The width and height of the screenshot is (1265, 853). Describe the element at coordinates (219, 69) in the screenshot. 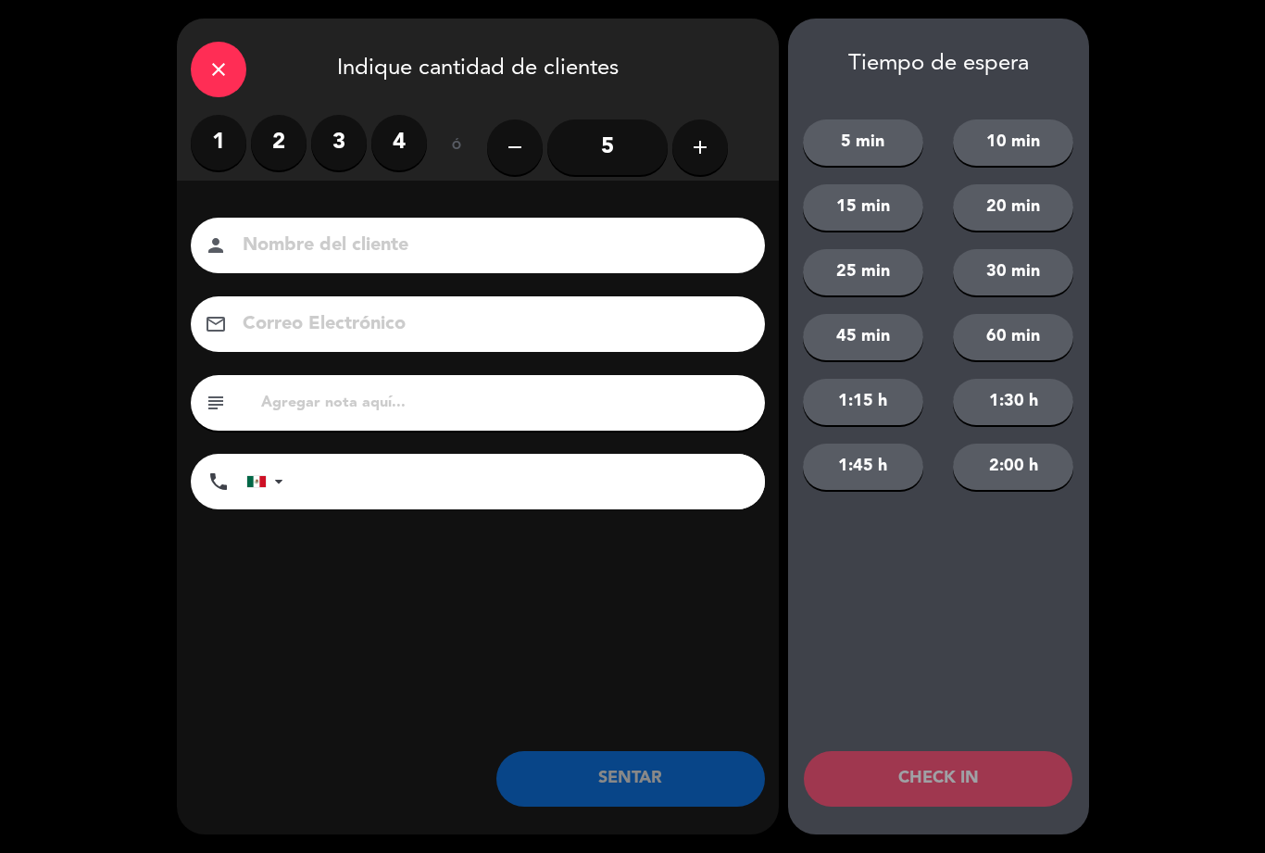

I see `i: close` at that location.